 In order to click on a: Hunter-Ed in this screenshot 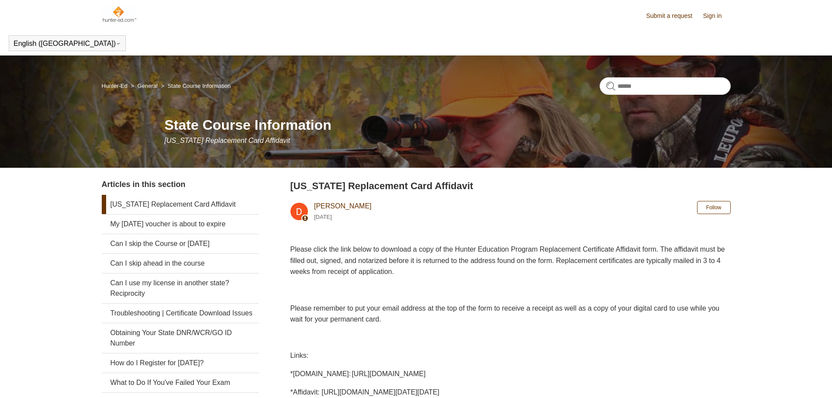, I will do `click(114, 86)`.